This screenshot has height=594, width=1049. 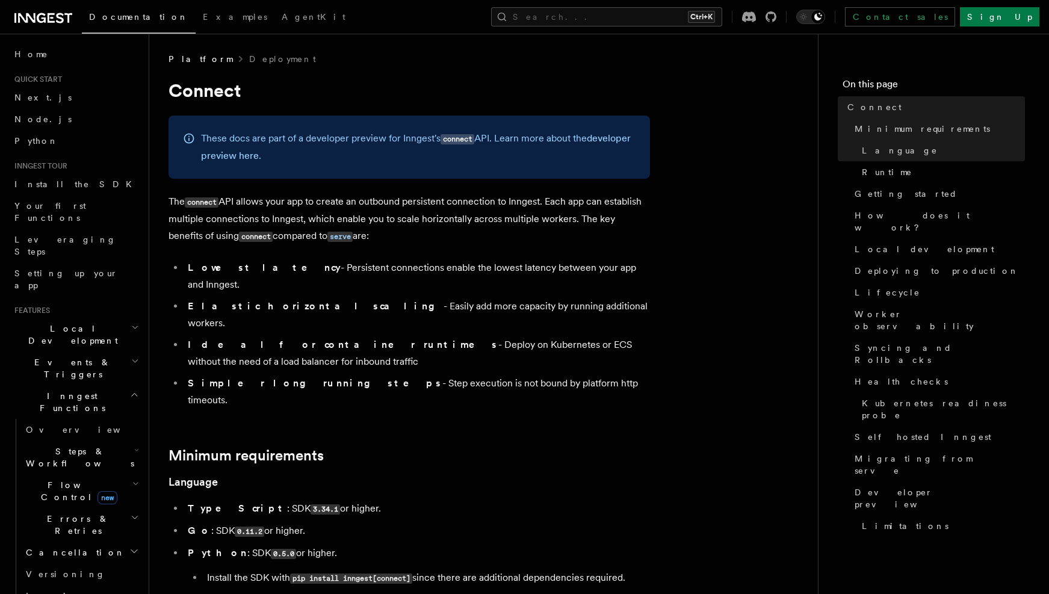 I want to click on a: Local development, so click(x=937, y=249).